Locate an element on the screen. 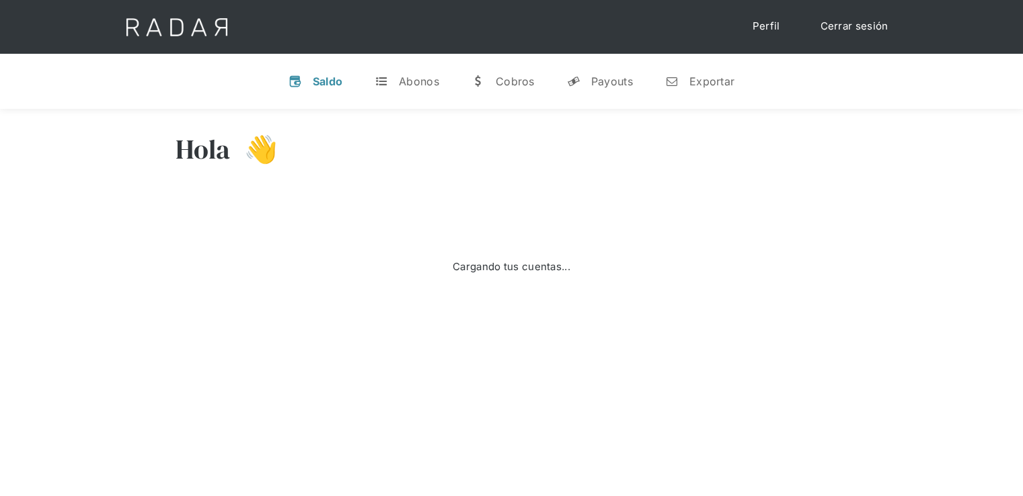 The image size is (1023, 496). h3: Hola is located at coordinates (203, 149).